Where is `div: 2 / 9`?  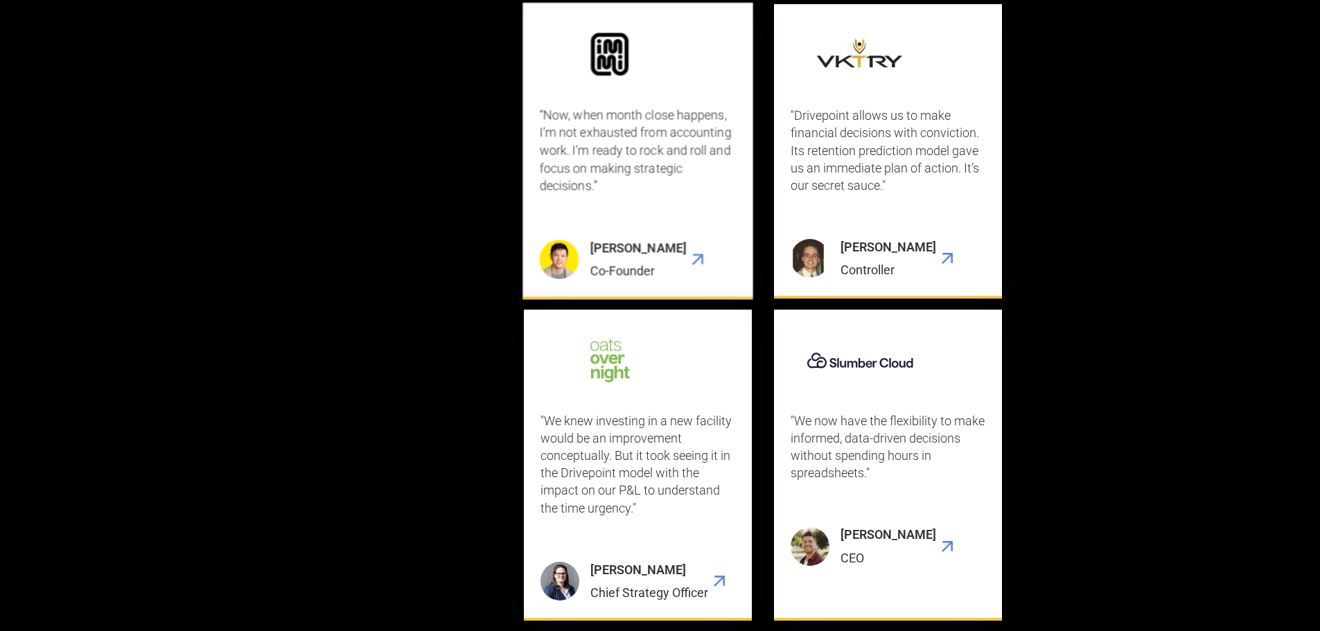
div: 2 / 9 is located at coordinates (638, 151).